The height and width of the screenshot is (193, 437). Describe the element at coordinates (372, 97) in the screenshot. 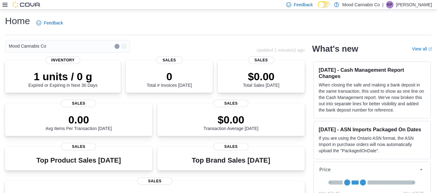

I see `p: When closing the safe and making a bank deposit in the same transaction, this used to show as one...` at that location.